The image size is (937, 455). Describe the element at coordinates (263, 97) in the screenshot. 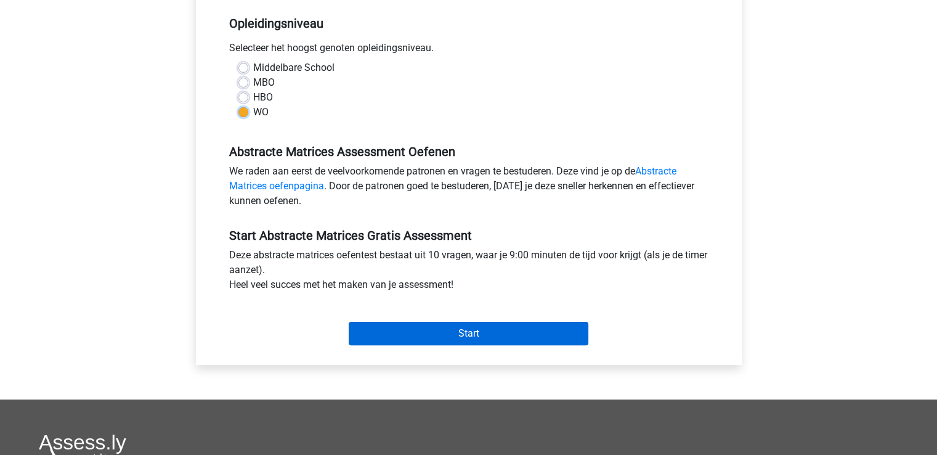

I see `label: HBO` at that location.